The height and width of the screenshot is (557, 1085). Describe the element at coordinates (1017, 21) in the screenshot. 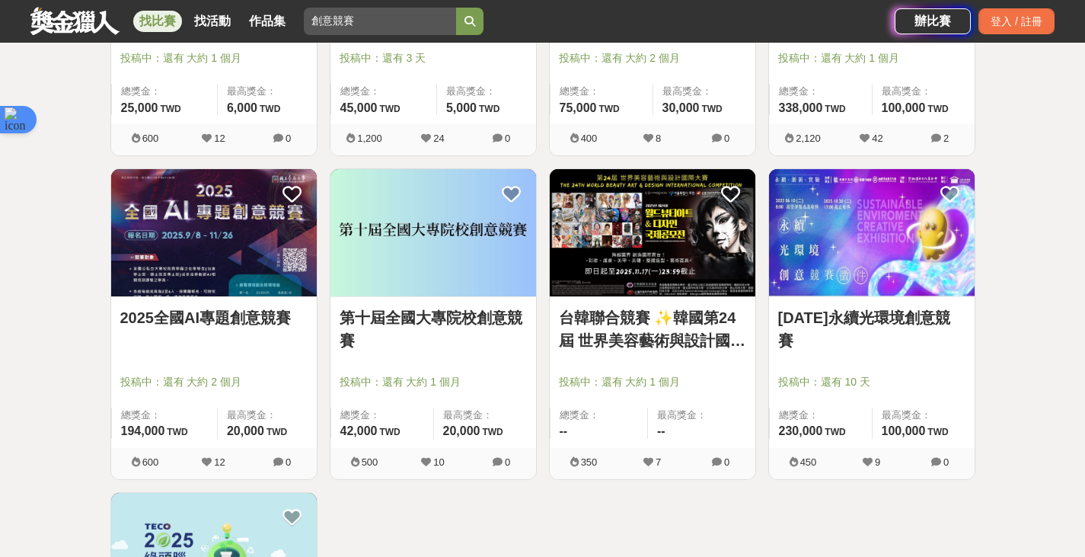

I see `div: 登入 / 註冊` at that location.